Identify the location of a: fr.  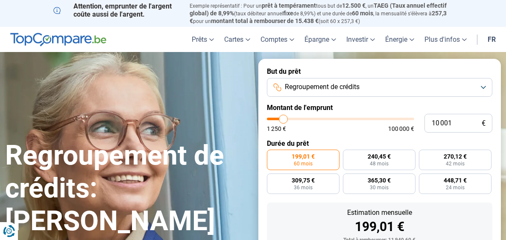
(492, 39).